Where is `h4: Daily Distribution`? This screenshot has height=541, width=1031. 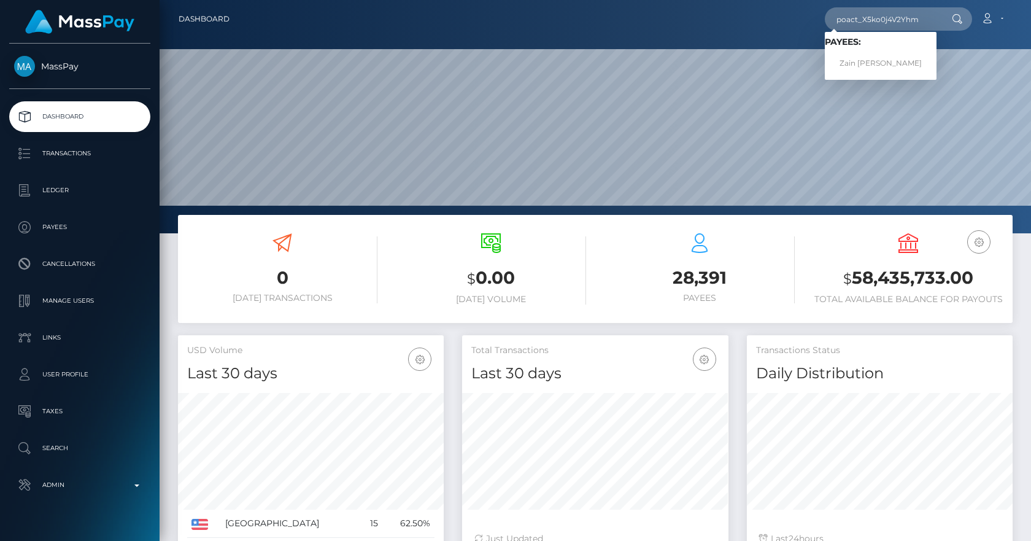
h4: Daily Distribution is located at coordinates (880, 373).